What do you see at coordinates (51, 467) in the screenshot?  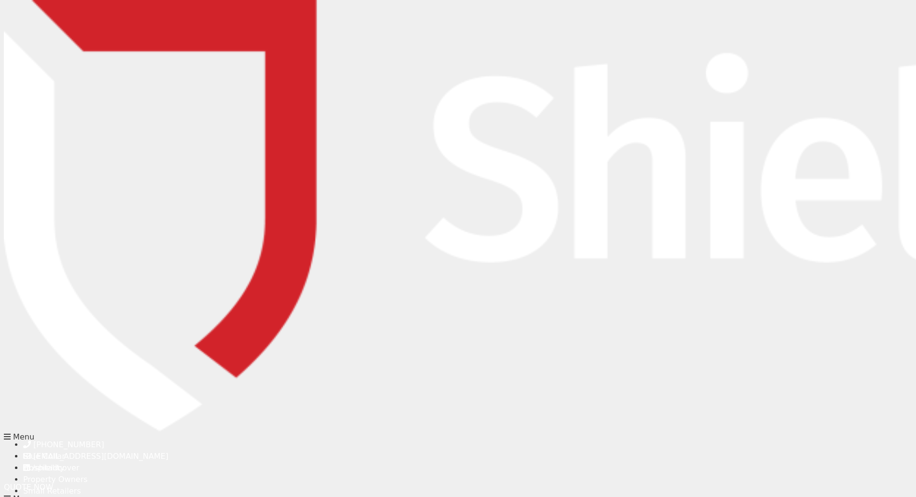 I see `a: /shieldcover` at bounding box center [51, 467].